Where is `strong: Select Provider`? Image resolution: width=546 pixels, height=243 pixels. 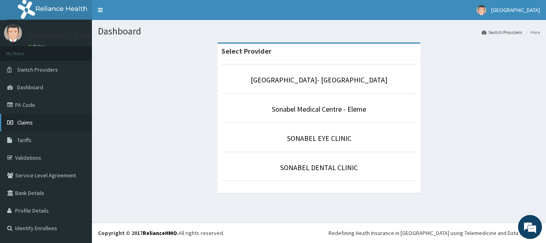
strong: Select Provider is located at coordinates (246, 51).